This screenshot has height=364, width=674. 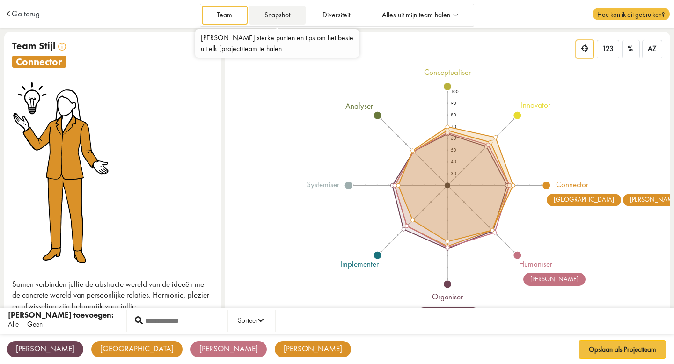 What do you see at coordinates (608, 49) in the screenshot?
I see `span: 123` at bounding box center [608, 49].